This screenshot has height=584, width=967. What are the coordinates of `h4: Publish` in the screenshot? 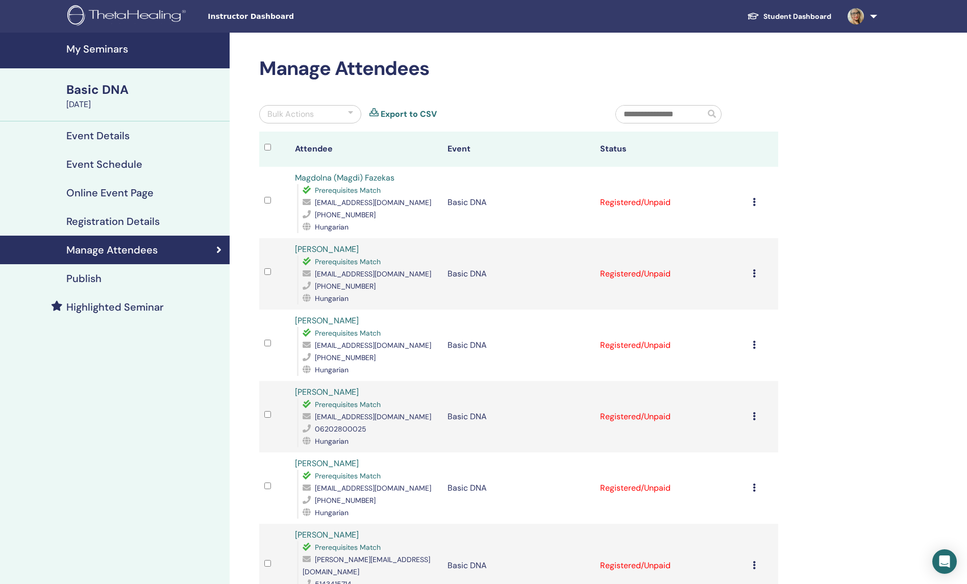 It's located at (84, 278).